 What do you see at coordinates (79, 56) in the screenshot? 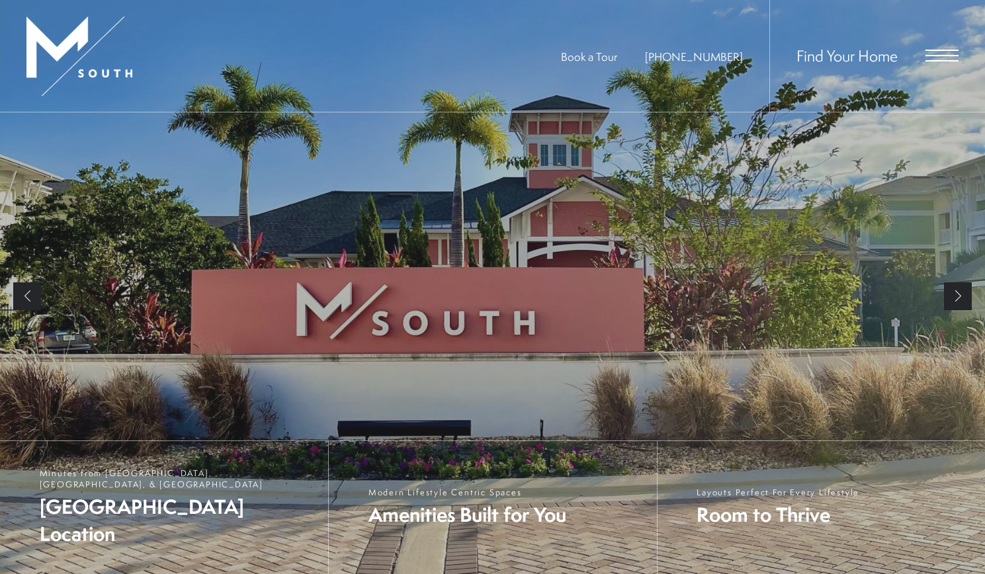
I see `img: MSouth` at bounding box center [79, 56].